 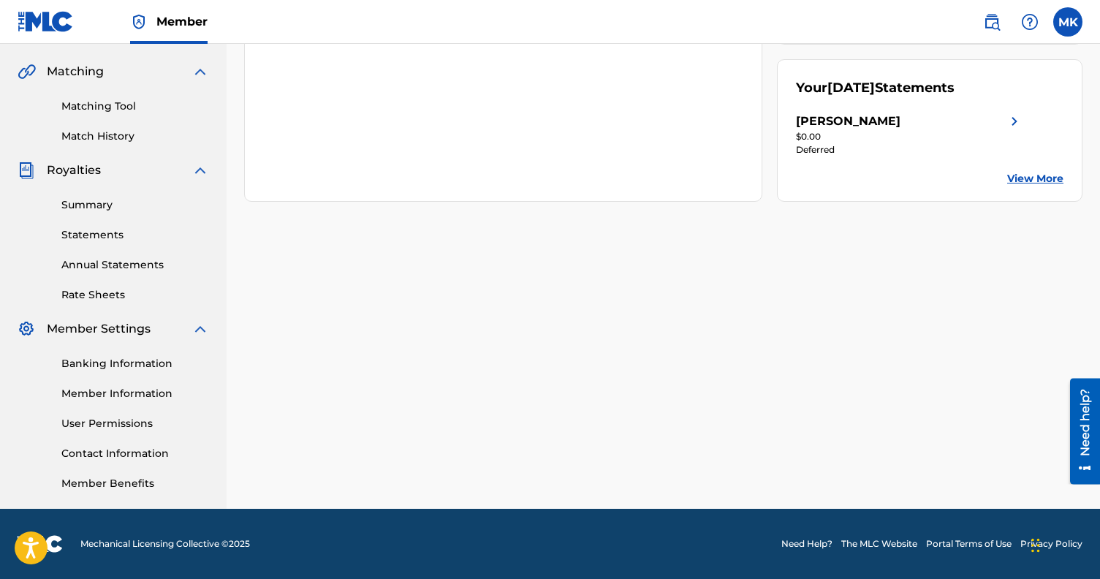 What do you see at coordinates (135, 235) in the screenshot?
I see `a: Statements` at bounding box center [135, 235].